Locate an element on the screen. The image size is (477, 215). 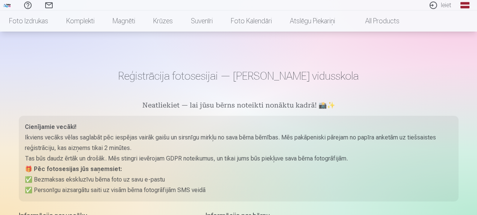
strong: 🎁 Pēc fotosesijas jūs saņemsiet: is located at coordinates (73, 169).